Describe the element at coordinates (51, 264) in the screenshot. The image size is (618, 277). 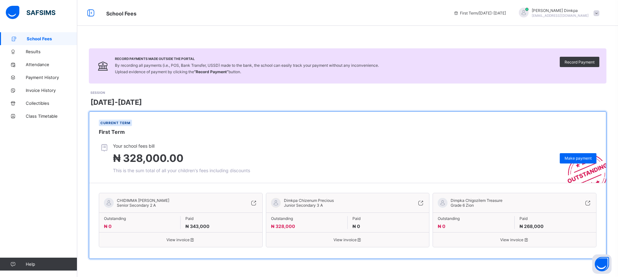
I see `span: Help` at that location.